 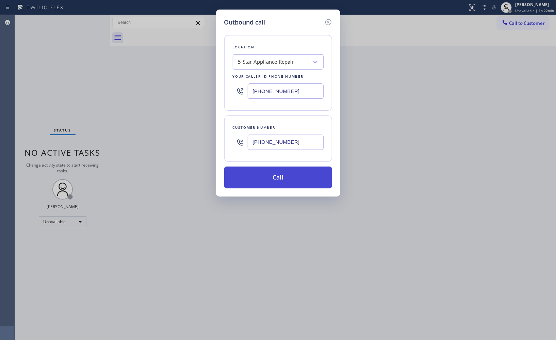 I want to click on button: Call, so click(x=278, y=177).